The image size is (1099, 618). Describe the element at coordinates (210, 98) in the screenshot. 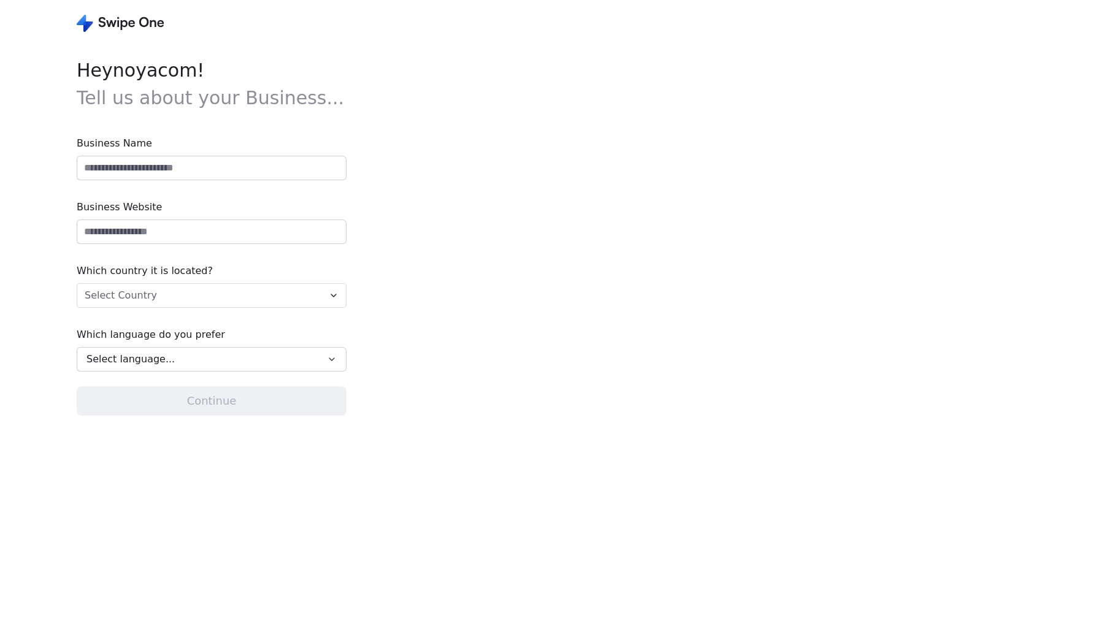

I see `span: Tell us about your Business...` at that location.